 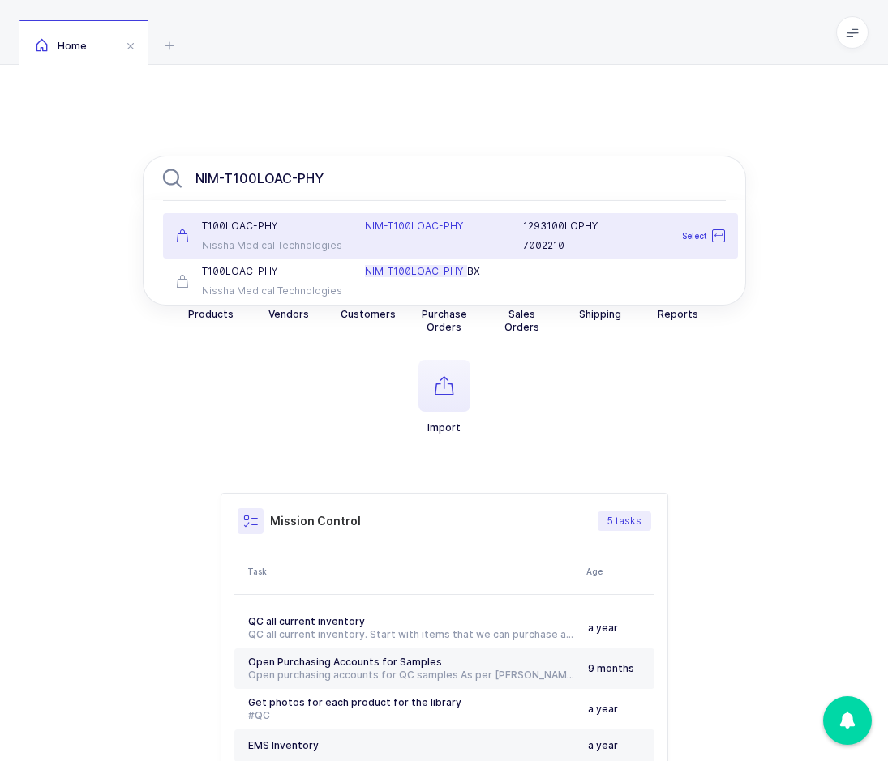 What do you see at coordinates (413, 225) in the screenshot?
I see `span: NIM-T100LOAC-PHY` at bounding box center [413, 225].